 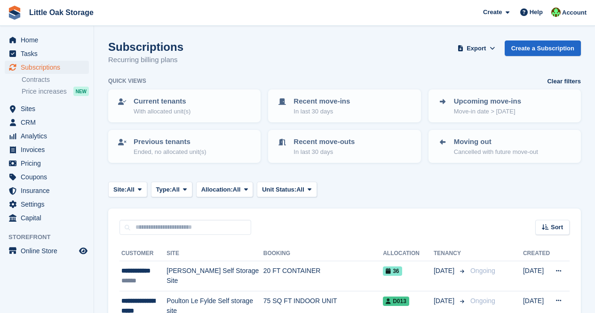 What do you see at coordinates (128, 189) in the screenshot?
I see `button: Site: All` at bounding box center [128, 189].